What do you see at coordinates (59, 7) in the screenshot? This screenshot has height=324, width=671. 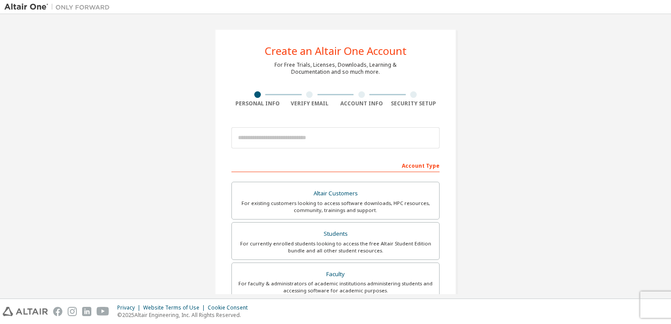 I see `img: Altair One` at bounding box center [59, 7].